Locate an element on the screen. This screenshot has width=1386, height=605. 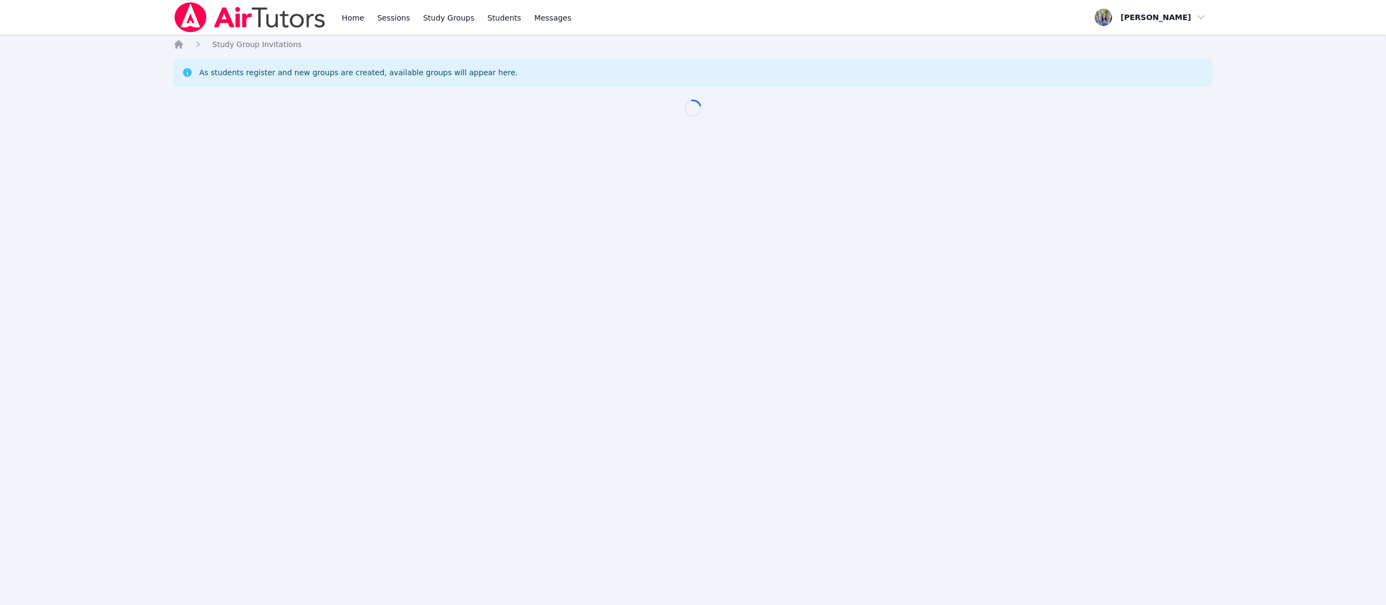
a: Study Group Invitations is located at coordinates (257, 44).